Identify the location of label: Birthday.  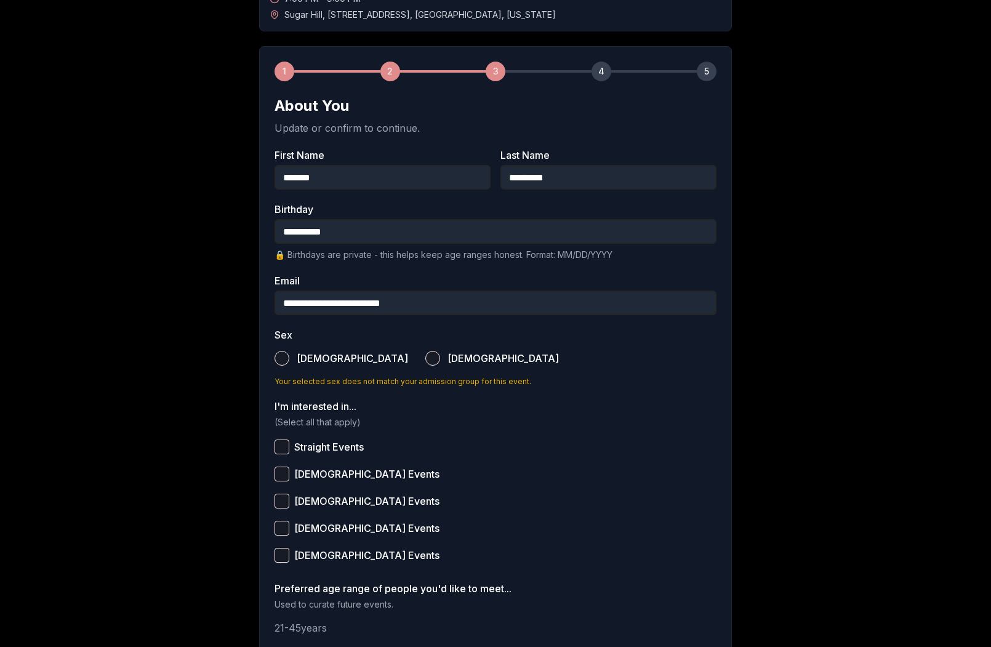
(496, 209).